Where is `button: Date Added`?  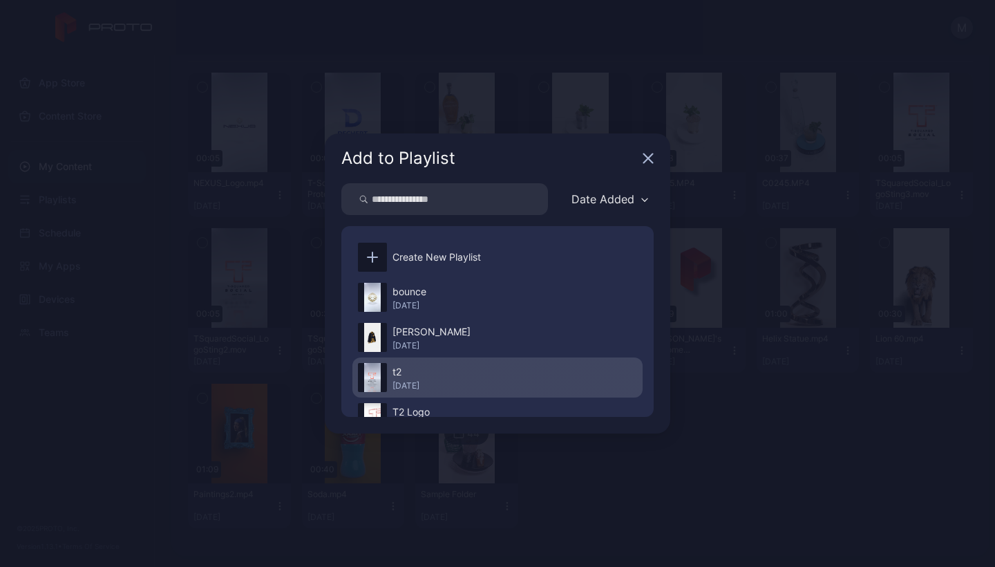 button: Date Added is located at coordinates (609, 199).